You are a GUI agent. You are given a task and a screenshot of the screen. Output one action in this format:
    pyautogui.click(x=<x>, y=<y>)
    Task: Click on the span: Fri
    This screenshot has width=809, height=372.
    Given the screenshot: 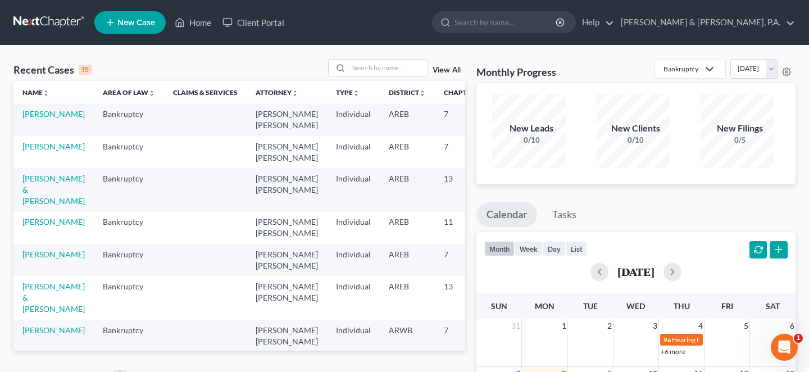 What is the action you would take?
    pyautogui.click(x=727, y=306)
    